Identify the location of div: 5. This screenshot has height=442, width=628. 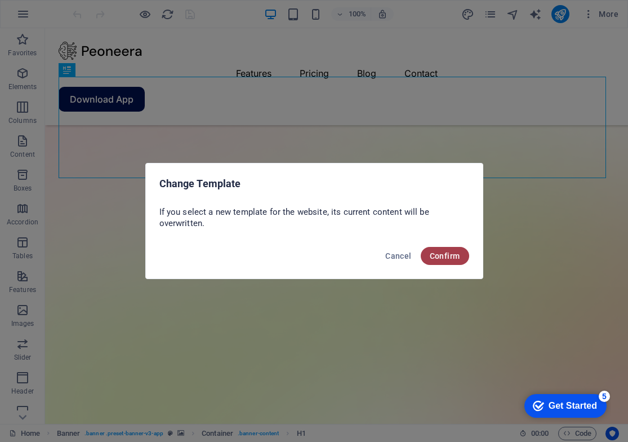
(88, 8).